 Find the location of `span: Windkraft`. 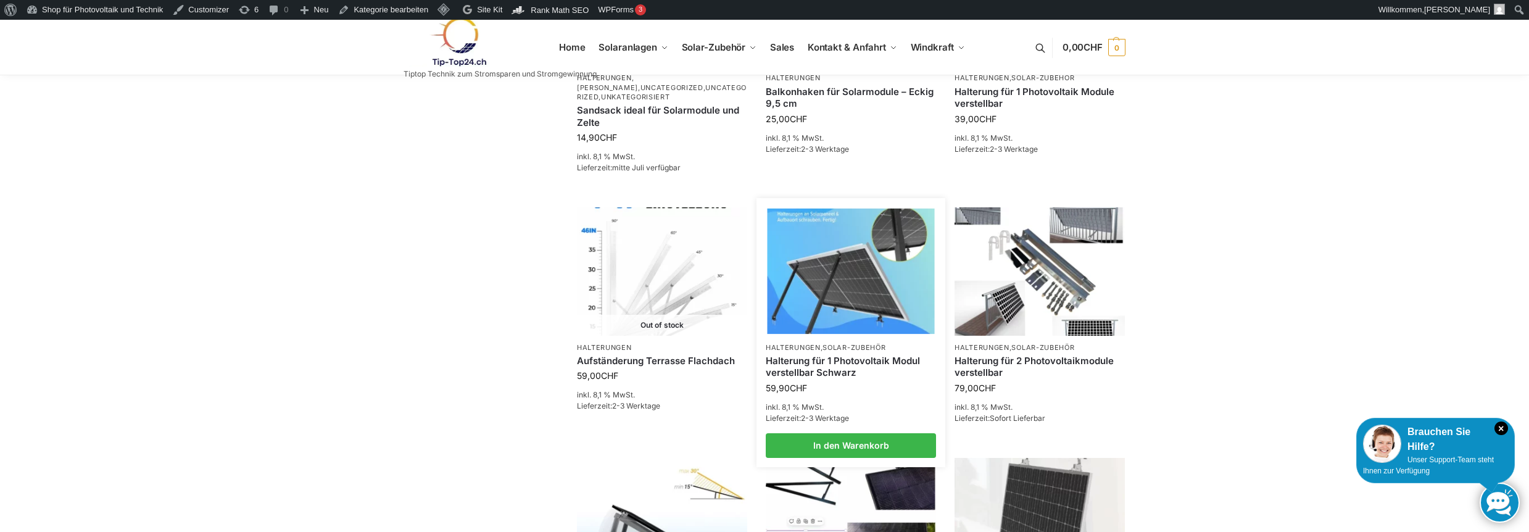

span: Windkraft is located at coordinates (933, 47).